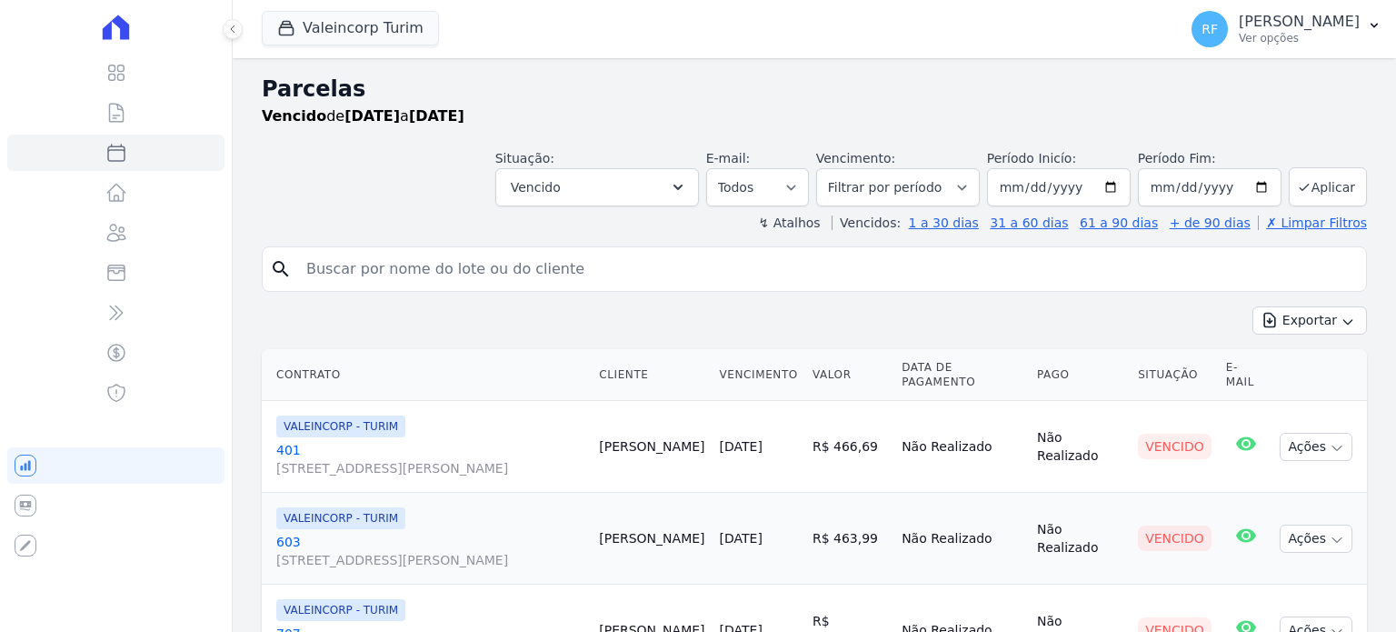 This screenshot has height=632, width=1396. What do you see at coordinates (855, 158) in the screenshot?
I see `label: Vencimento:` at bounding box center [855, 158].